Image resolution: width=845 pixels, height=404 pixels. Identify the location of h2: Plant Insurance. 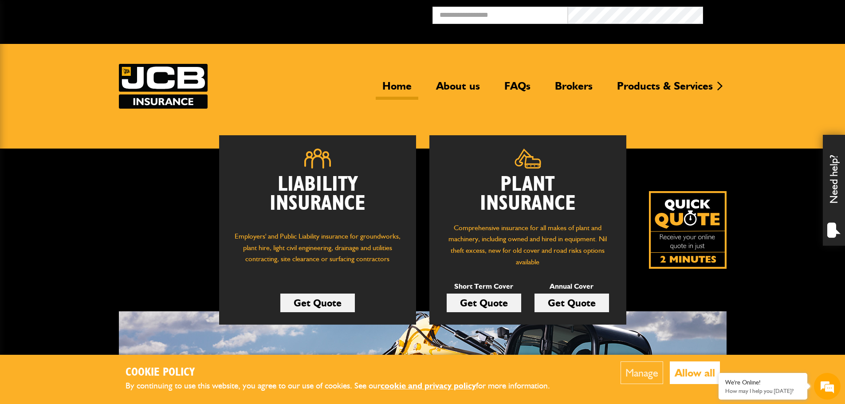
(528, 194).